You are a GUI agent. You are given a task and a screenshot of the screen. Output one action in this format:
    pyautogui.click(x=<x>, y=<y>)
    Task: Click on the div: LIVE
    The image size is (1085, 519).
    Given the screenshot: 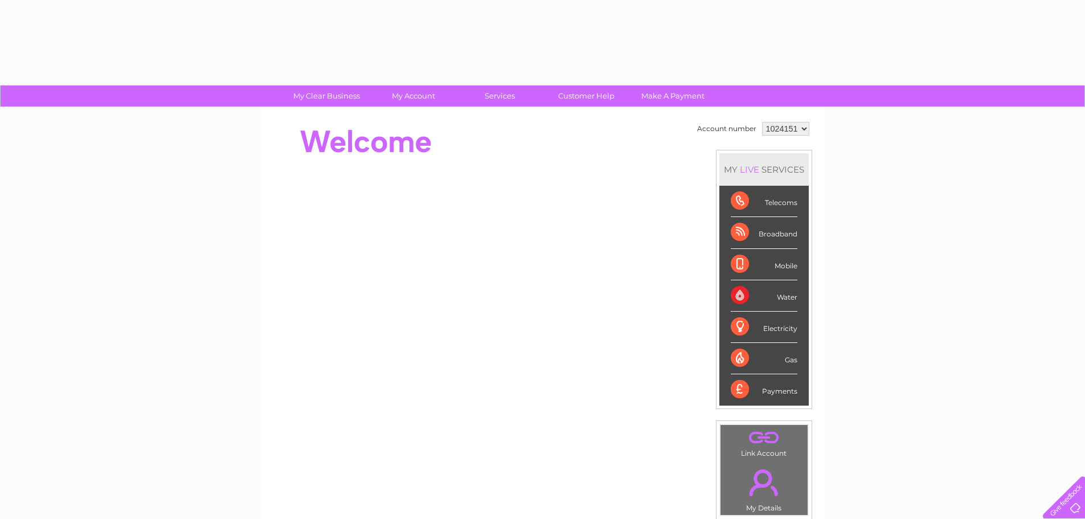 What is the action you would take?
    pyautogui.click(x=749, y=169)
    